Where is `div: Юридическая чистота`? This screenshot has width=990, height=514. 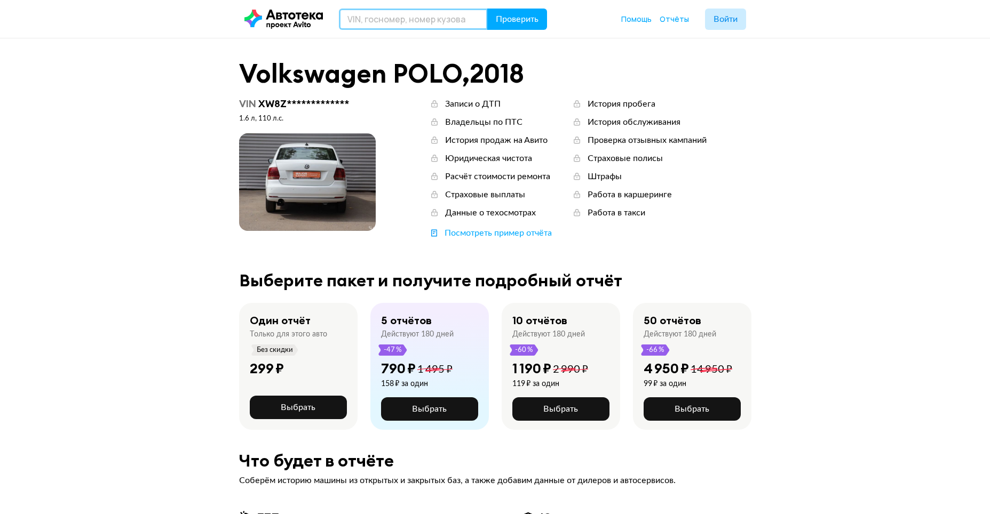 div: Юридическая чистота is located at coordinates (488, 158).